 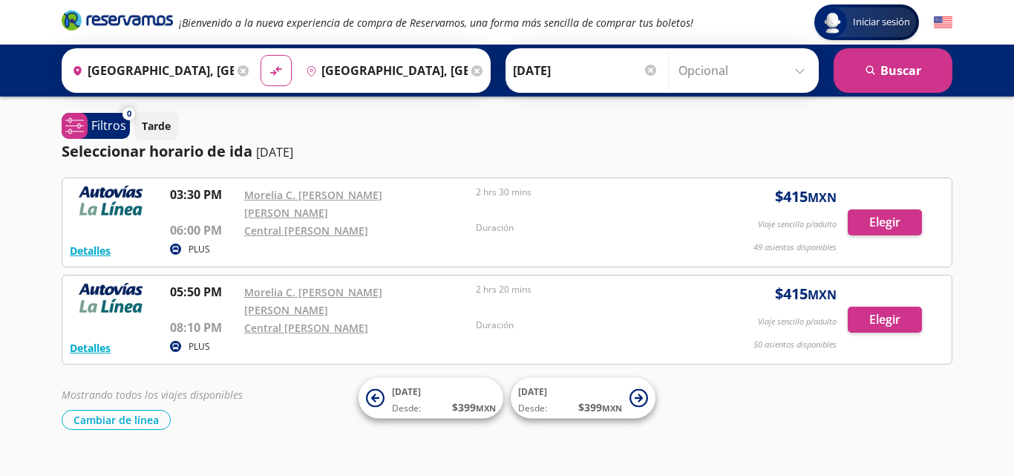 What do you see at coordinates (129, 114) in the screenshot?
I see `span: 0` at bounding box center [129, 114].